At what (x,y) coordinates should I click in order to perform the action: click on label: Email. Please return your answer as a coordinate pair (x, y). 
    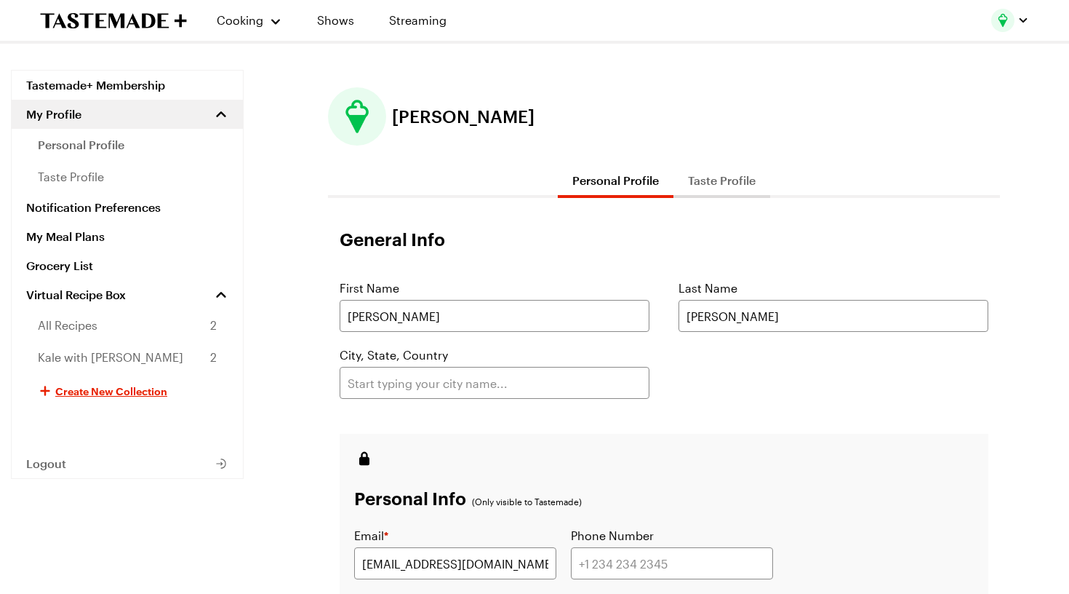
    Looking at the image, I should click on (371, 535).